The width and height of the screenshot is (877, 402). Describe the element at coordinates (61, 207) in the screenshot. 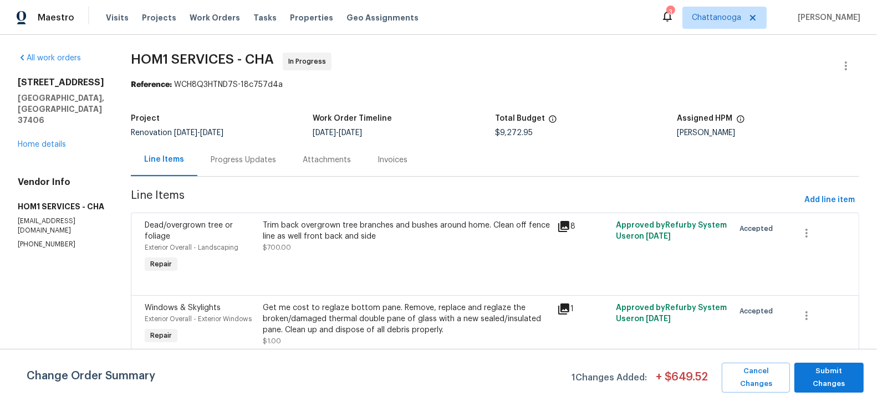

I see `h5: HOM1 SERVICES - CHA` at that location.